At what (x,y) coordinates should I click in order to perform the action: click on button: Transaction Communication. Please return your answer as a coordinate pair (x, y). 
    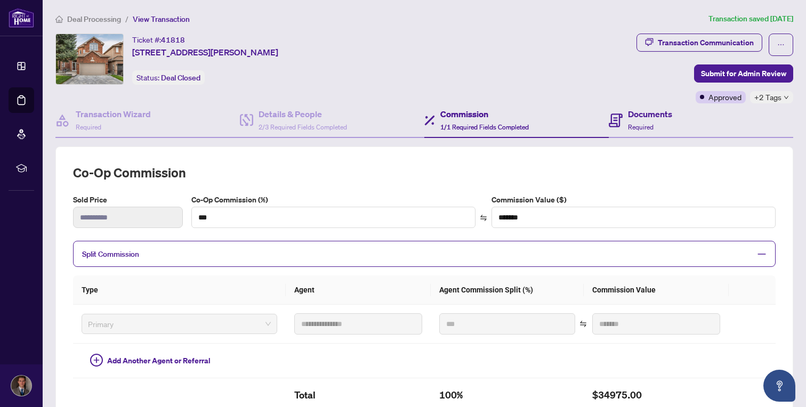
    Looking at the image, I should click on (699, 43).